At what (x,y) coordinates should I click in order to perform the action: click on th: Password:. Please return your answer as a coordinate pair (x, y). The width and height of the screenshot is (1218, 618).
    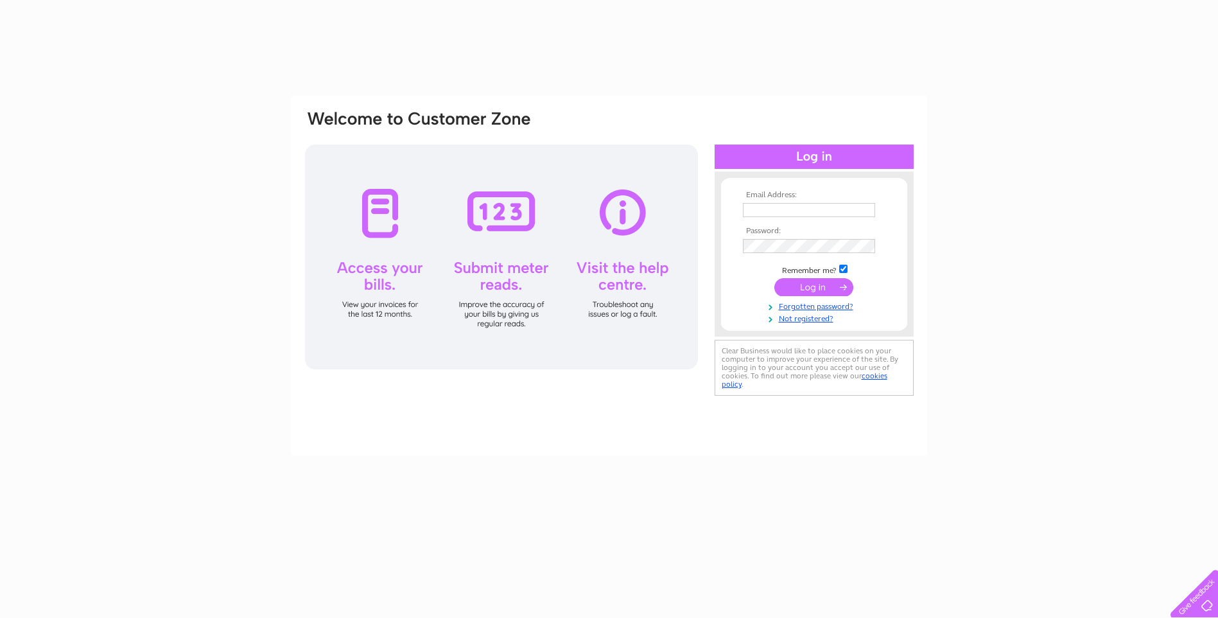
    Looking at the image, I should click on (814, 231).